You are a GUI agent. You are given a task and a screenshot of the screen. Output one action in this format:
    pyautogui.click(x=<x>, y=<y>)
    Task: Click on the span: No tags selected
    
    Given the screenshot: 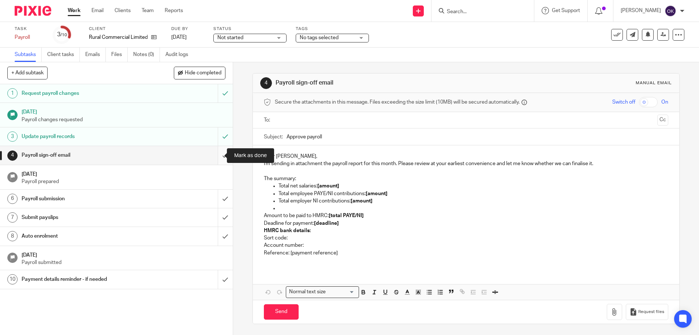 What is the action you would take?
    pyautogui.click(x=319, y=38)
    